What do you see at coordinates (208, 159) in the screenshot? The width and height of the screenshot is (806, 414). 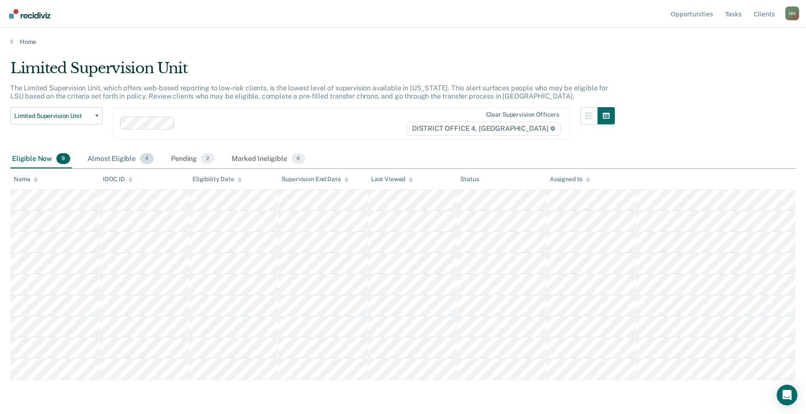 I see `span: 2` at bounding box center [208, 159].